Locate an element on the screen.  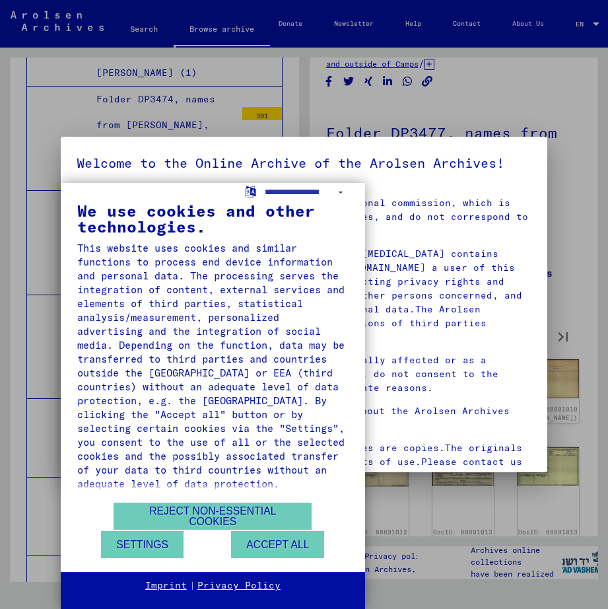
div: We use cookies and other technologies. is located at coordinates (213, 219).